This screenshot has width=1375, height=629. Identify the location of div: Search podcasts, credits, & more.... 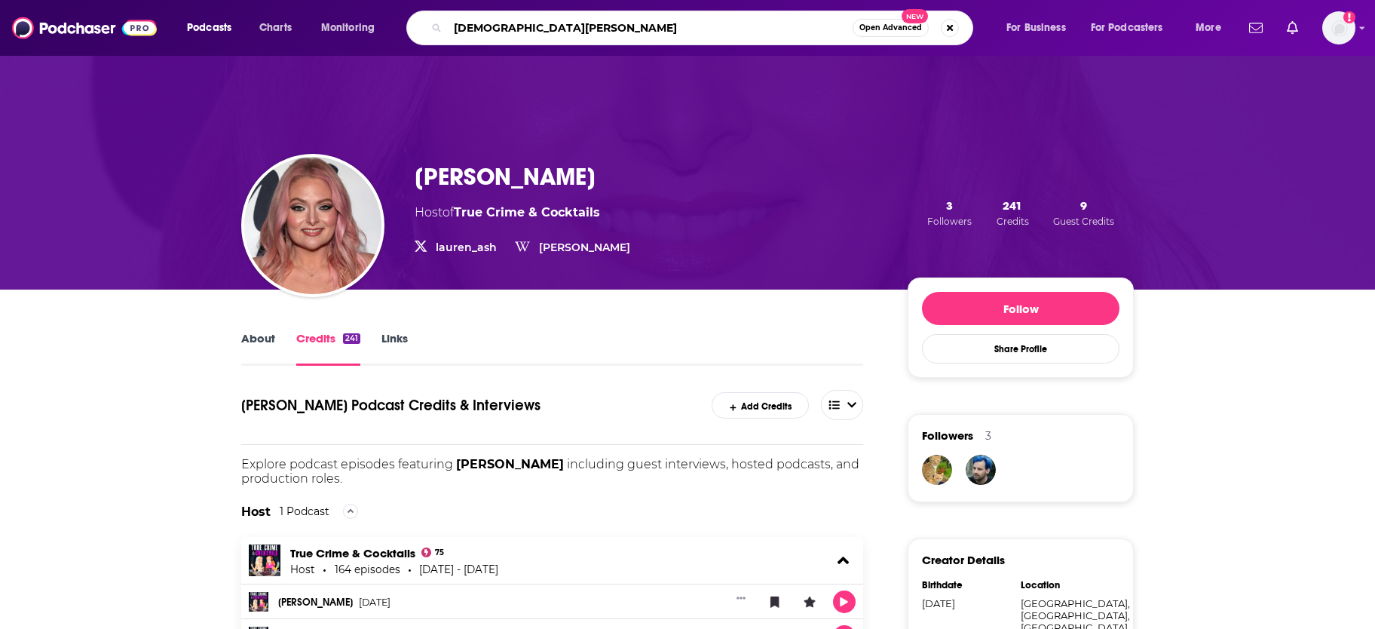
(704, 28).